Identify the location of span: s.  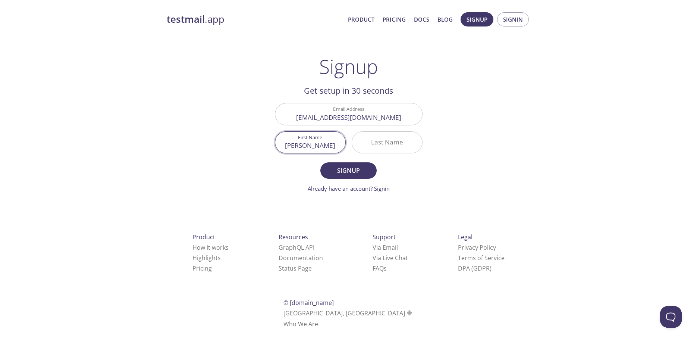
(385, 268).